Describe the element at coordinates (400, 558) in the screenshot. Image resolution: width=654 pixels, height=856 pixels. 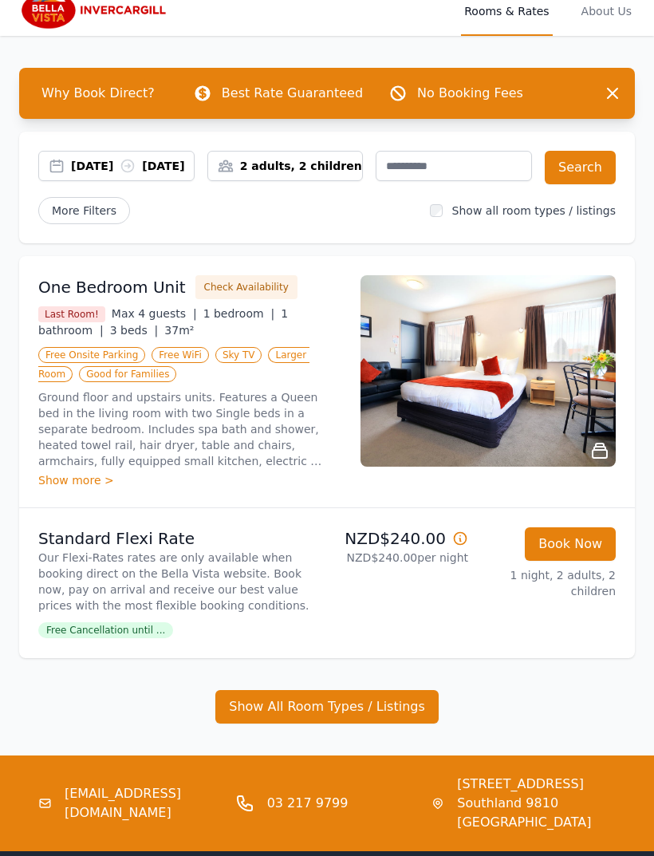
I see `p: NZD$240.00 per night` at that location.